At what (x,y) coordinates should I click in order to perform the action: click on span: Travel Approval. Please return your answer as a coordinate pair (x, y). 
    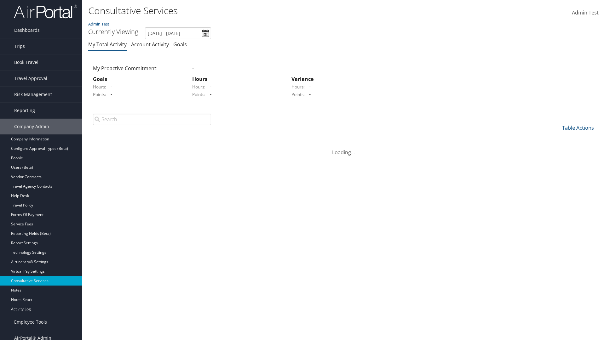
    Looking at the image, I should click on (31, 78).